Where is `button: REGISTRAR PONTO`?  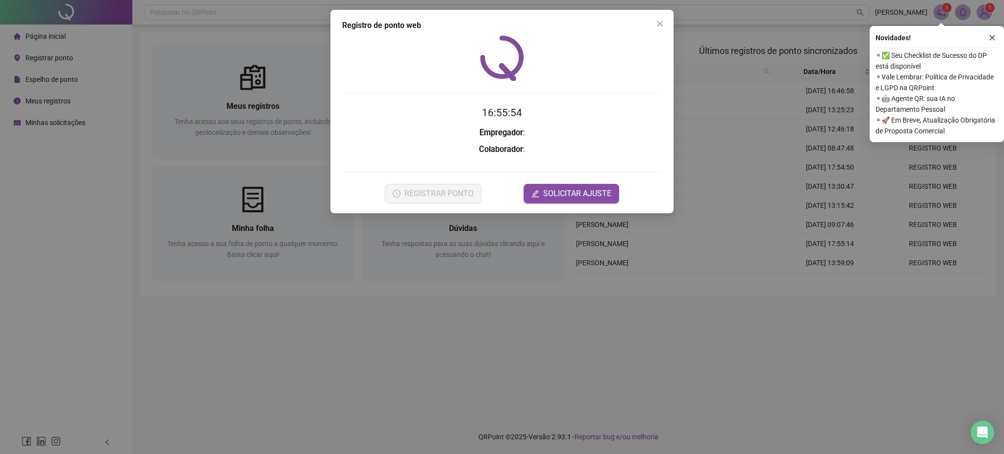
button: REGISTRAR PONTO is located at coordinates (433, 194).